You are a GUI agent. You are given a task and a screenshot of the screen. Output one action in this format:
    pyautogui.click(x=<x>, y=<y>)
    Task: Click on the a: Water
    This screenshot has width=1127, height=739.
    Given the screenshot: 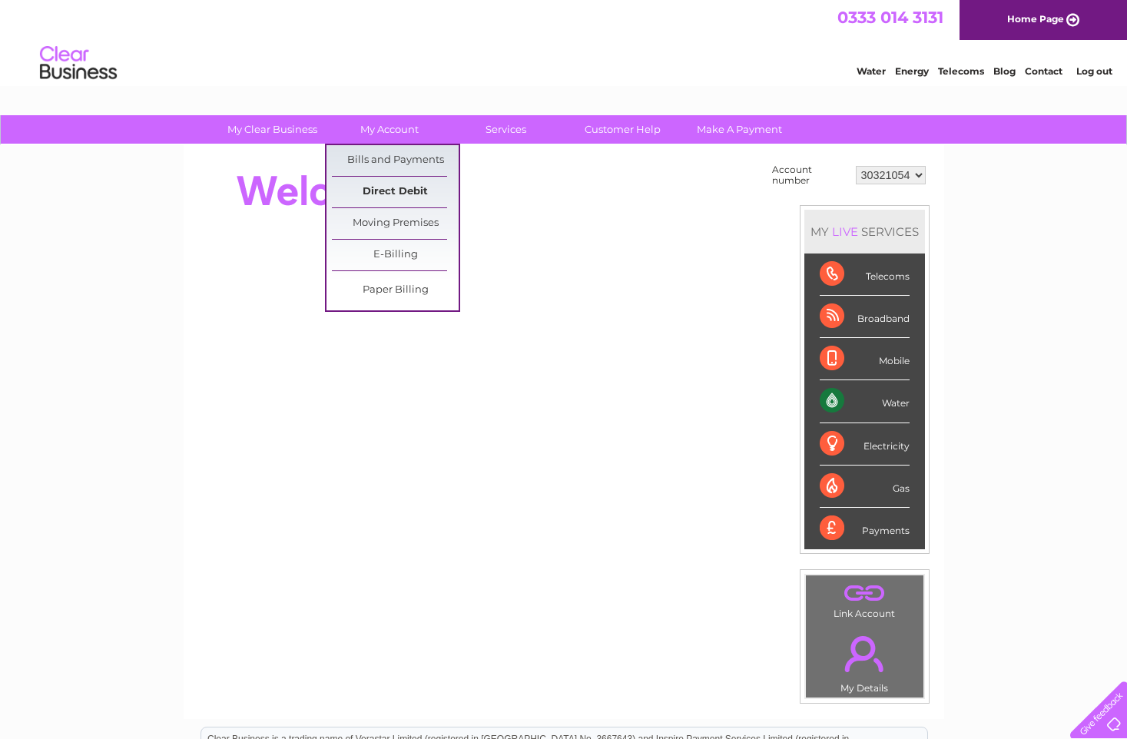 What is the action you would take?
    pyautogui.click(x=871, y=71)
    